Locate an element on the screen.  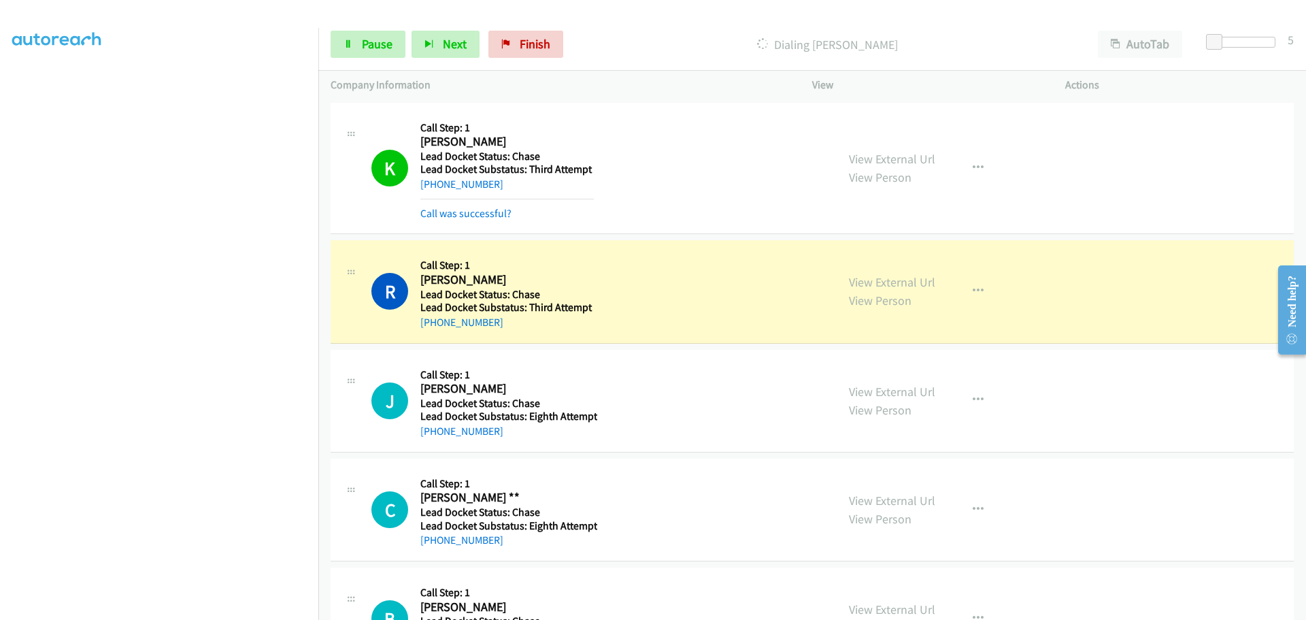
div: Need help? is located at coordinates (25, 46).